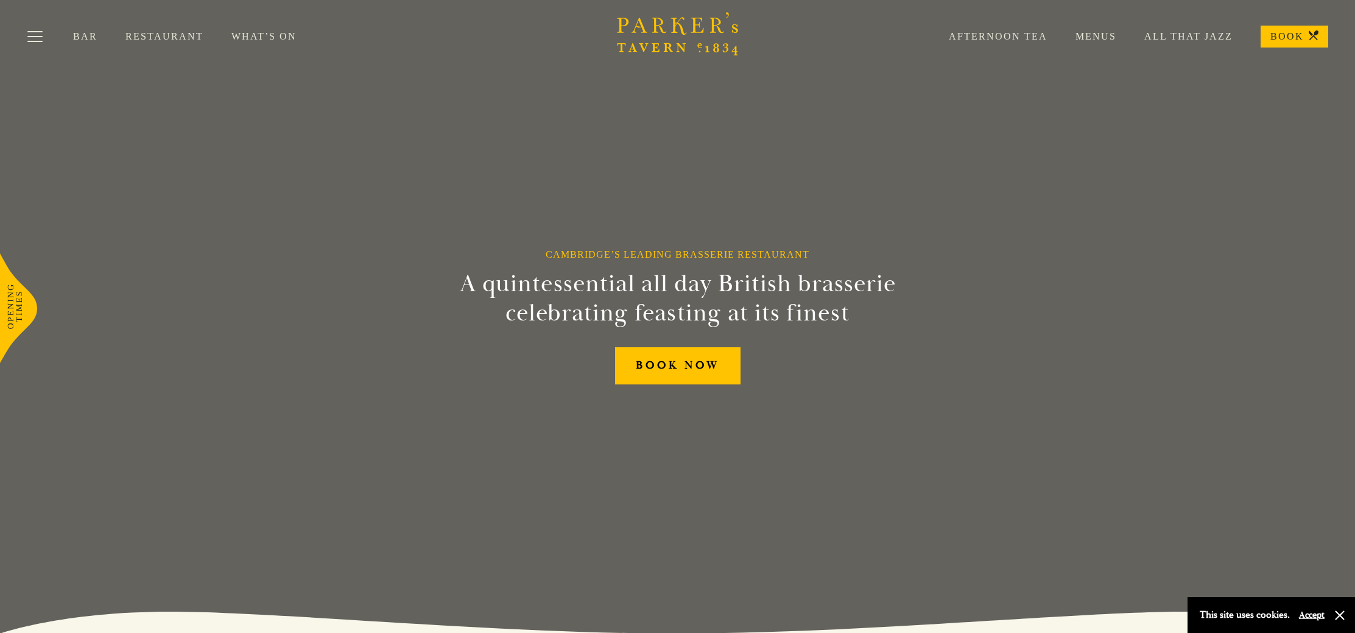  Describe the element at coordinates (678, 365) in the screenshot. I see `a: BOOK NOW` at that location.